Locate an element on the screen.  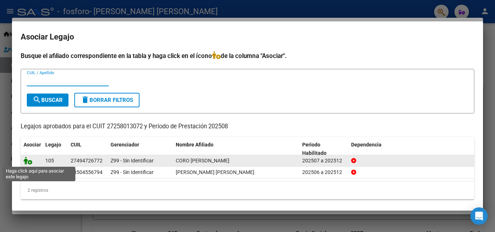
span: Borrar Filtros is located at coordinates (107, 100).